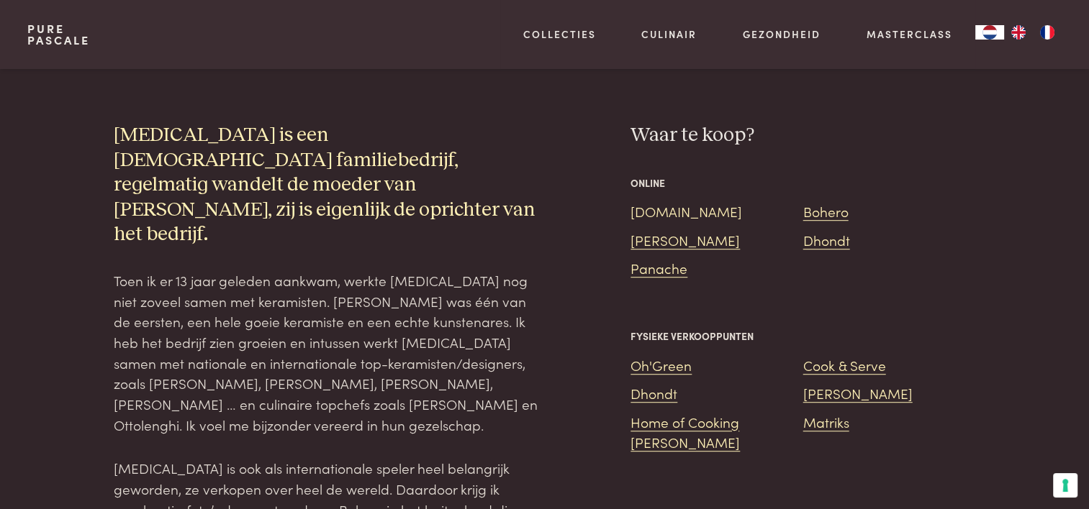 The height and width of the screenshot is (509, 1089). Describe the element at coordinates (909, 34) in the screenshot. I see `a: Masterclass` at that location.